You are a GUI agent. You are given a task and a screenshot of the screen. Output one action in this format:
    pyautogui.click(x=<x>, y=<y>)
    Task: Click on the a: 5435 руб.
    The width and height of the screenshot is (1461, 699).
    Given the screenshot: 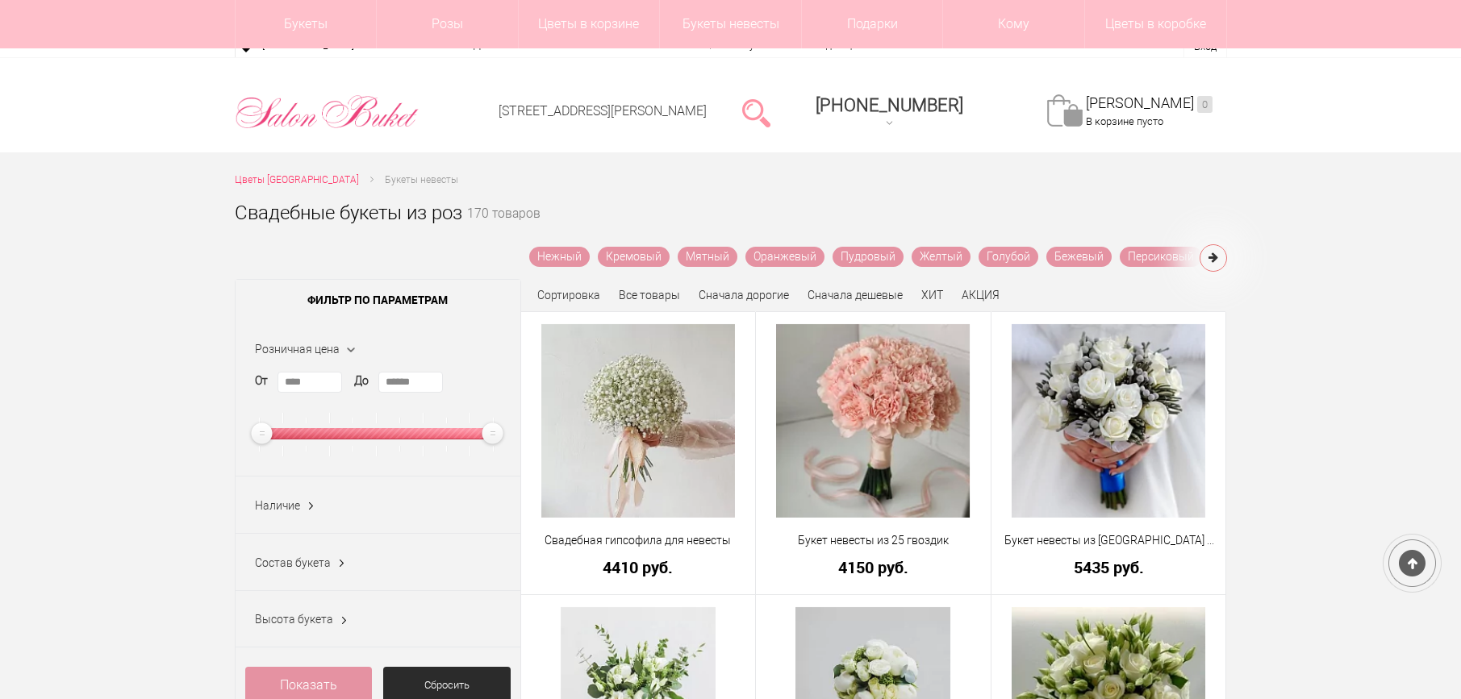 What is the action you would take?
    pyautogui.click(x=1108, y=567)
    